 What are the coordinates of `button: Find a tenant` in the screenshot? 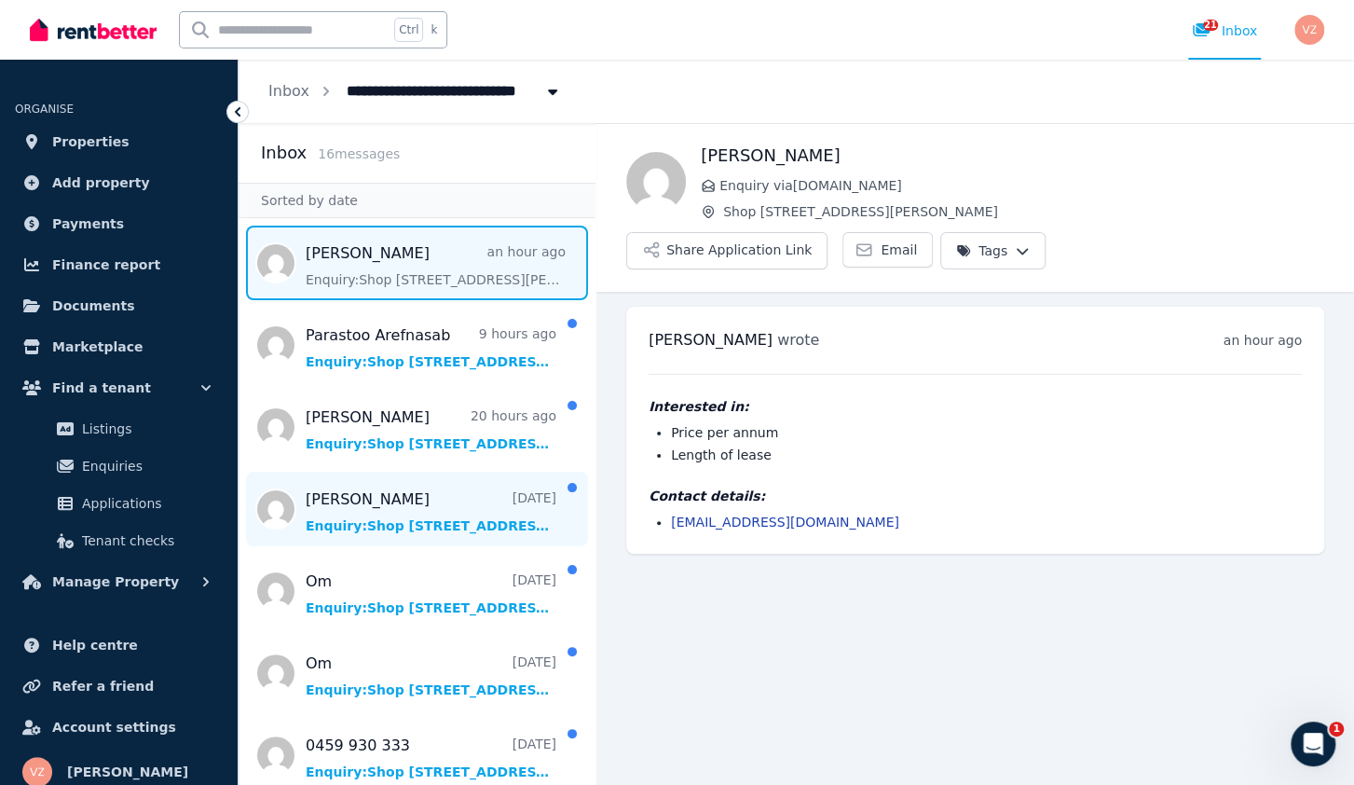 It's located at (118, 388).